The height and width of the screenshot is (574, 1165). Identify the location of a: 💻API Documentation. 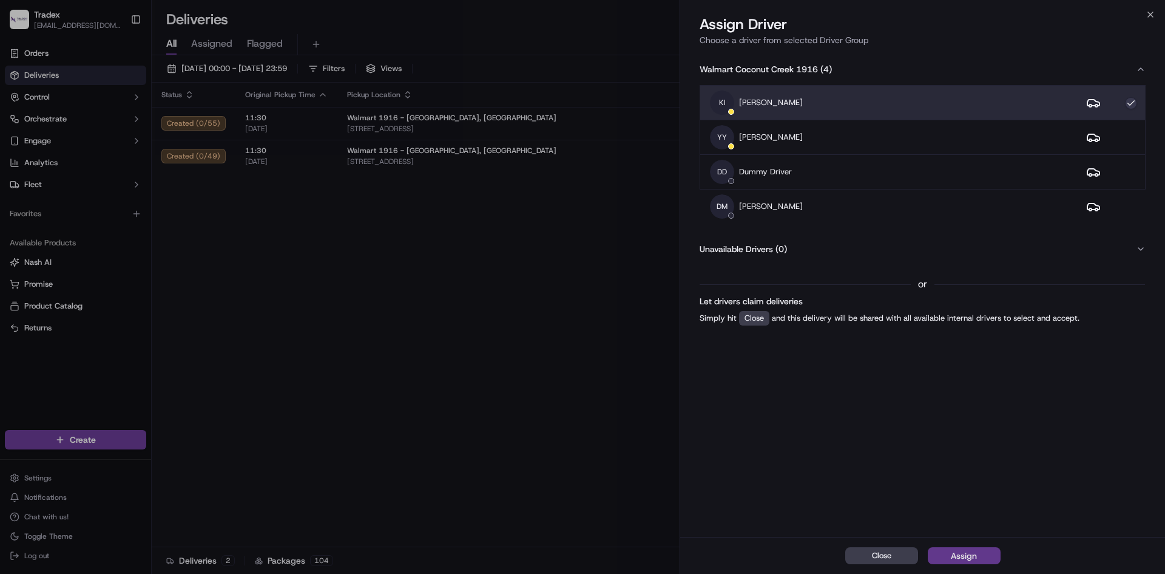
(149, 182).